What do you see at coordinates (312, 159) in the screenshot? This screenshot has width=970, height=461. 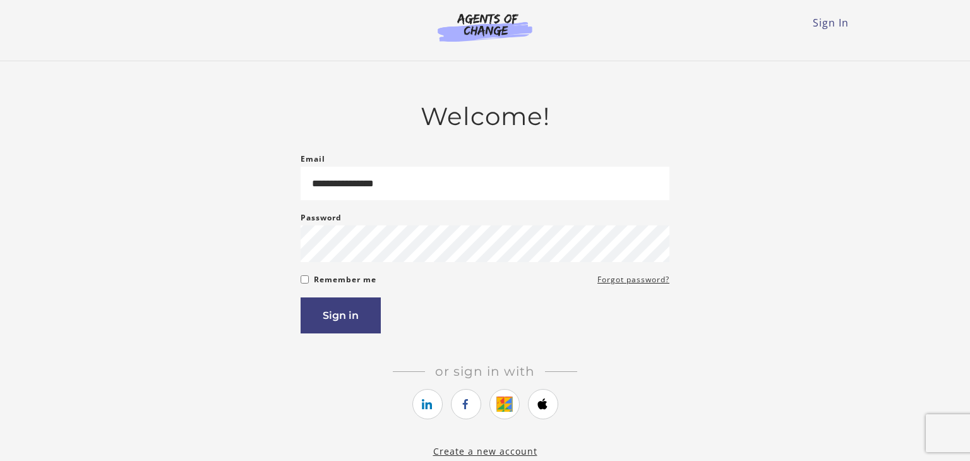 I see `label: Email` at bounding box center [312, 159].